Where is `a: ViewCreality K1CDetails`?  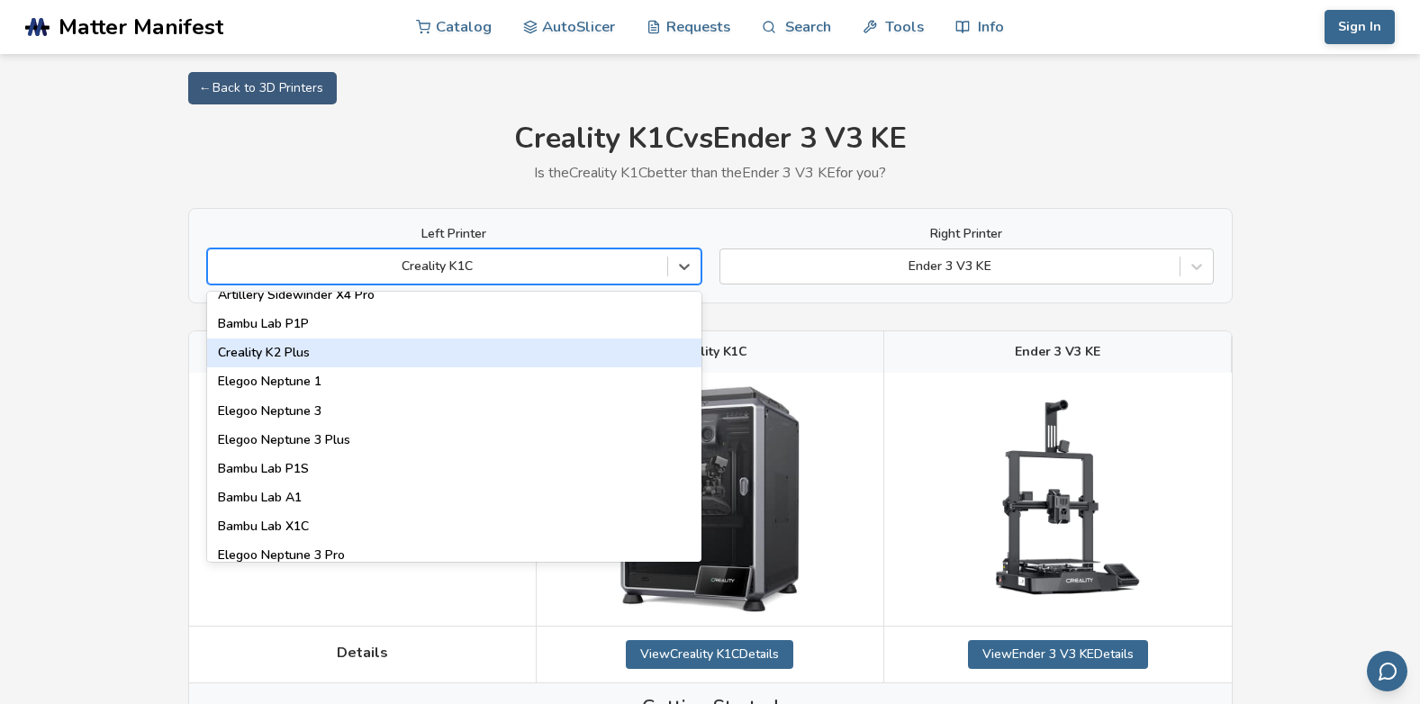
a: ViewCreality K1CDetails is located at coordinates (710, 655).